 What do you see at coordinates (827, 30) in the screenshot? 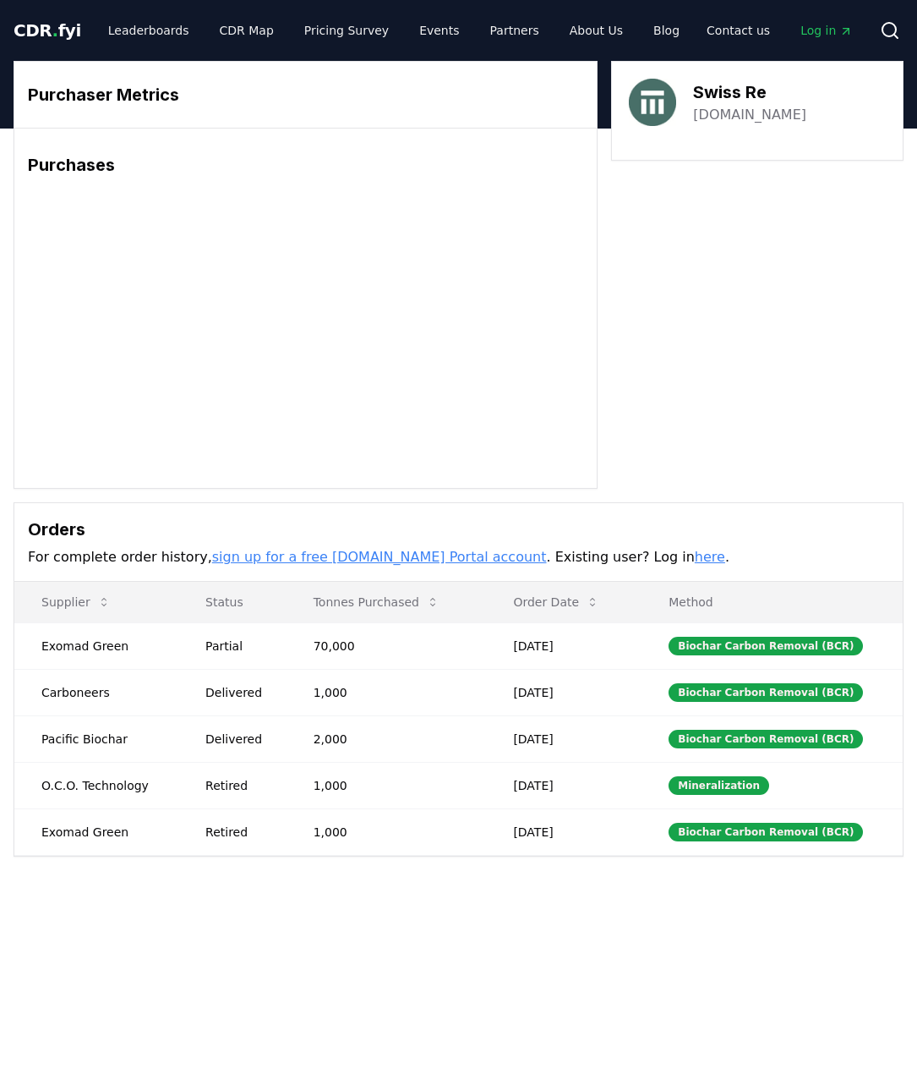
I see `a: Log in` at bounding box center [827, 30].